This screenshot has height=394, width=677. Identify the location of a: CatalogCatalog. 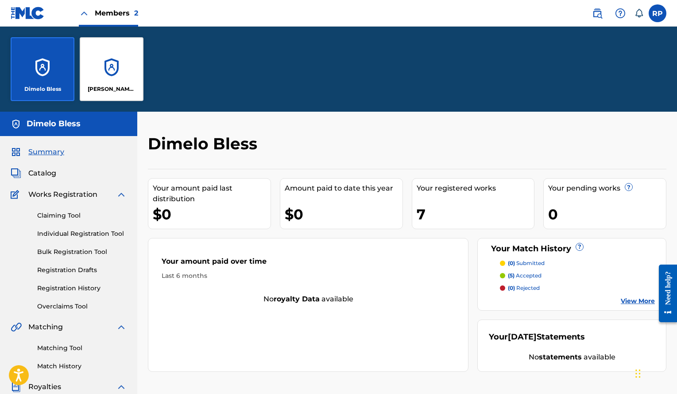
(33, 173).